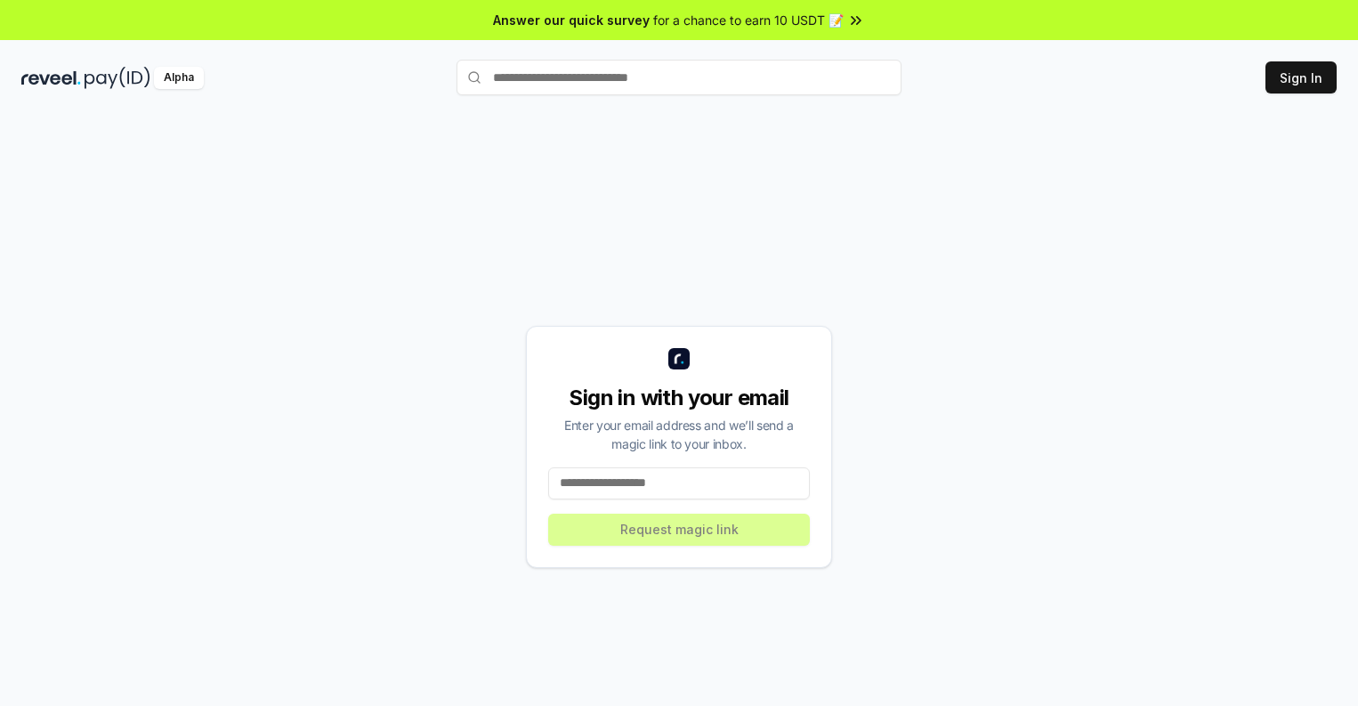 This screenshot has width=1358, height=706. Describe the element at coordinates (179, 77) in the screenshot. I see `div: Alpha` at that location.